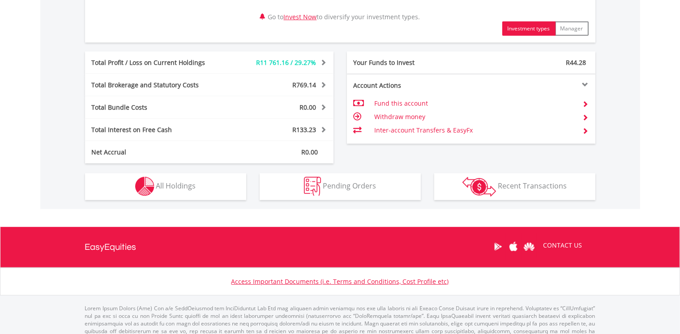  What do you see at coordinates (340, 281) in the screenshot?
I see `a: Access Important Documents (i.e. Terms and Conditions, Cost Profile etc)` at bounding box center [340, 281].